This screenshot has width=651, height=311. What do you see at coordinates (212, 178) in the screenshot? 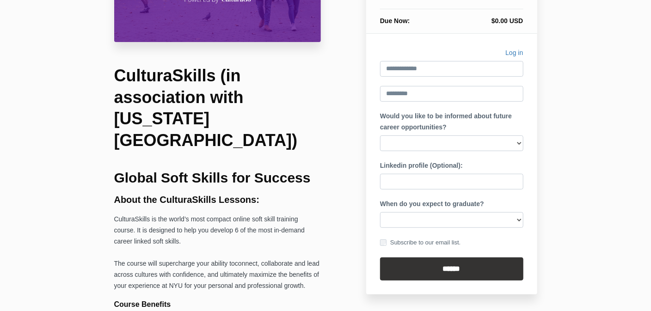
I see `b: Global Soft Skills for Success` at bounding box center [212, 178].